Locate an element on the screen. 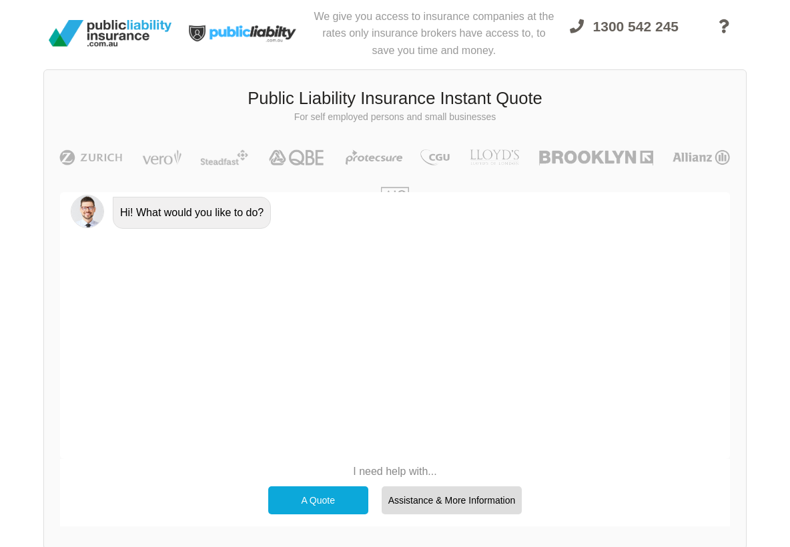  img: Public Liability Insurance Light is located at coordinates (243, 33).